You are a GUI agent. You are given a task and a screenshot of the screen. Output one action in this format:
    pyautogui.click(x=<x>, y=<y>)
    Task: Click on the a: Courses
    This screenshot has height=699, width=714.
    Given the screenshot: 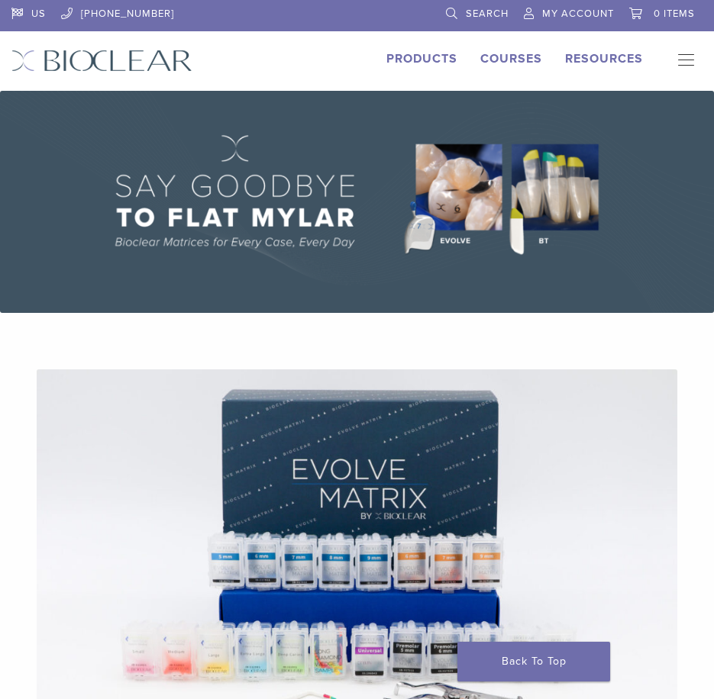 What is the action you would take?
    pyautogui.click(x=511, y=59)
    